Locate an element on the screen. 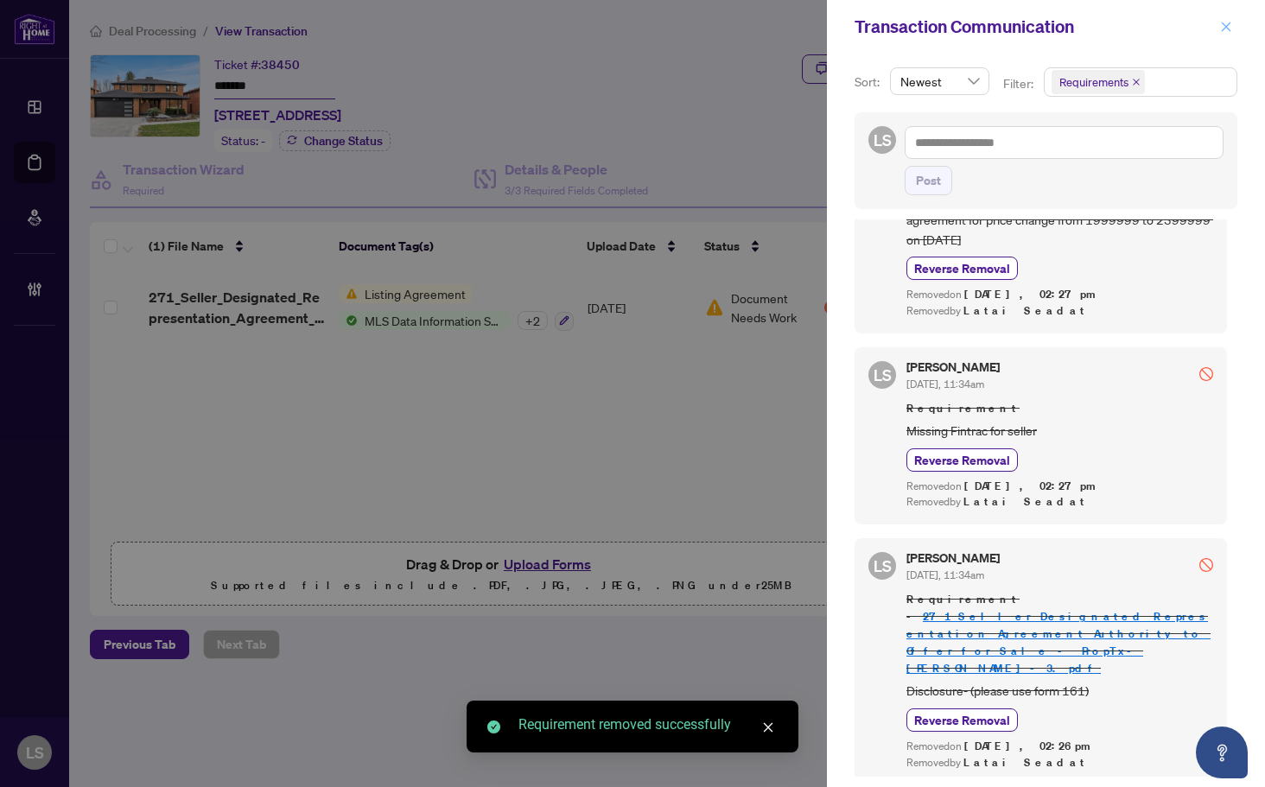 The width and height of the screenshot is (1265, 787). button: Open asap is located at coordinates (1222, 753).